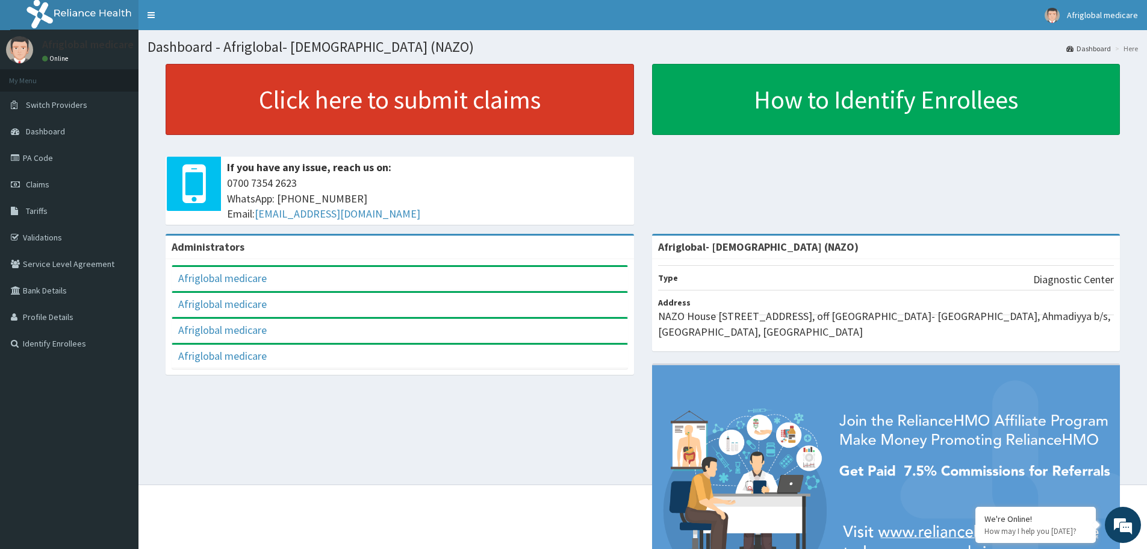 The image size is (1147, 549). What do you see at coordinates (133, 75) in the screenshot?
I see `div: Chat with us now` at bounding box center [133, 75].